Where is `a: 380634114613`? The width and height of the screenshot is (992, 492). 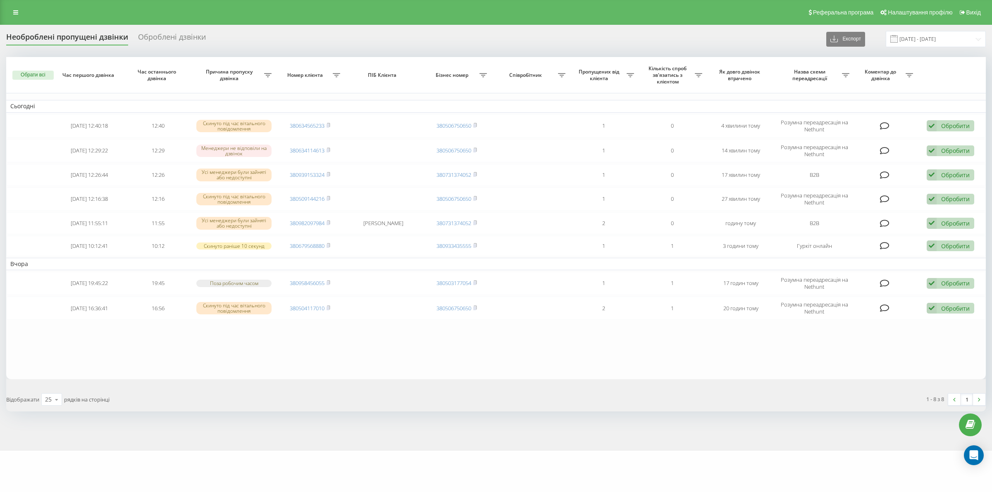
a: 380634114613 is located at coordinates (307, 150).